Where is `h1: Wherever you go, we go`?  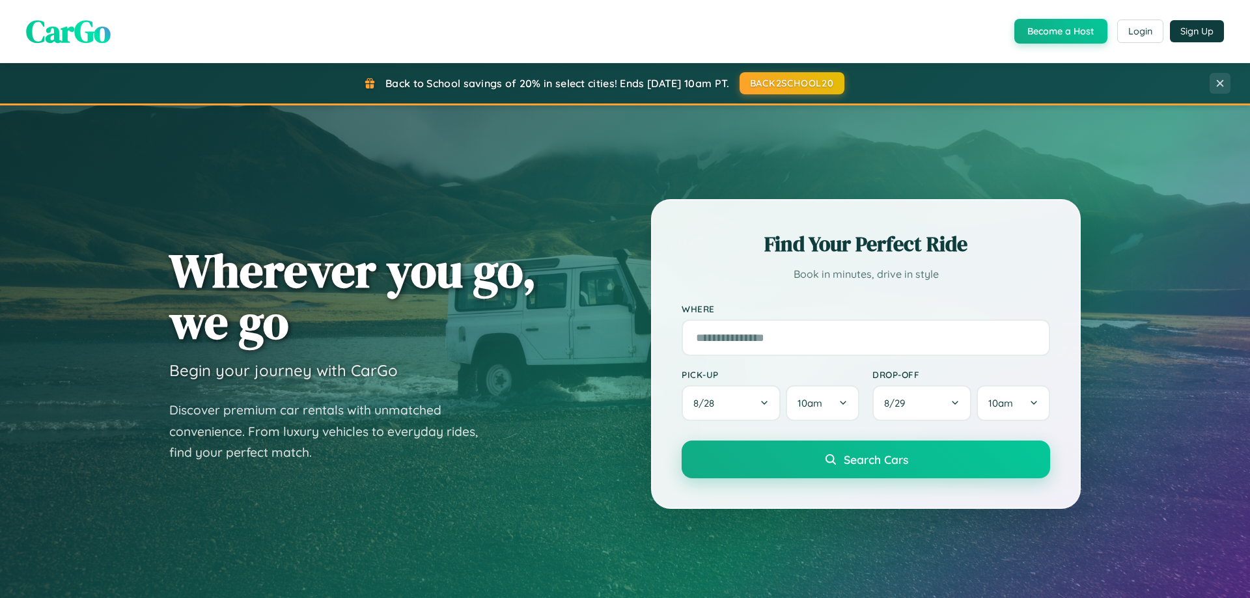 h1: Wherever you go, we go is located at coordinates (353, 296).